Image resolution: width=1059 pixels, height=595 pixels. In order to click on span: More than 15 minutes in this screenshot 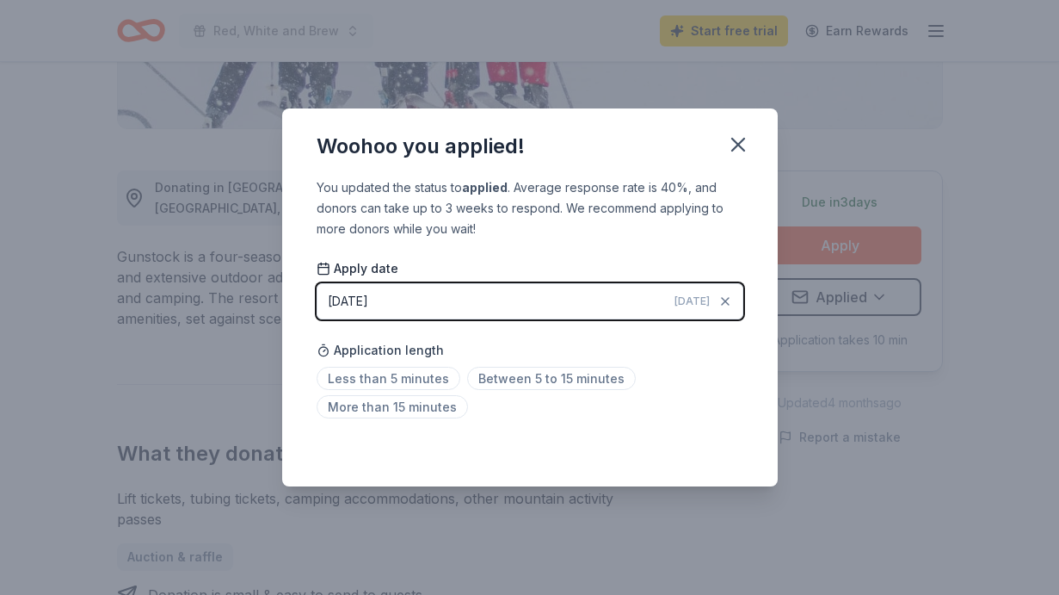, I will do `click(392, 406)`.